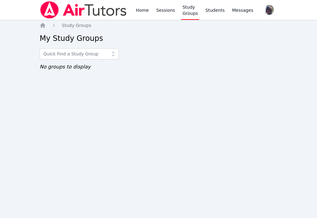 The height and width of the screenshot is (218, 317). What do you see at coordinates (77, 25) in the screenshot?
I see `a: Study Groups` at bounding box center [77, 25].